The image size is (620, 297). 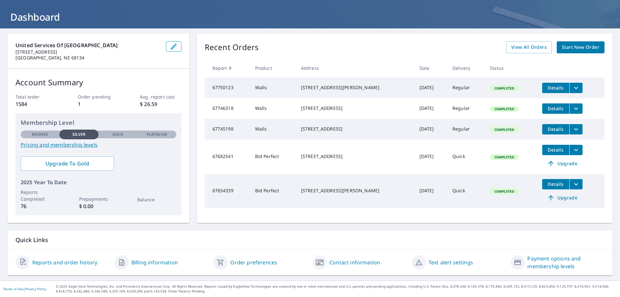 What do you see at coordinates (431, 68) in the screenshot?
I see `th: Date` at bounding box center [431, 68].